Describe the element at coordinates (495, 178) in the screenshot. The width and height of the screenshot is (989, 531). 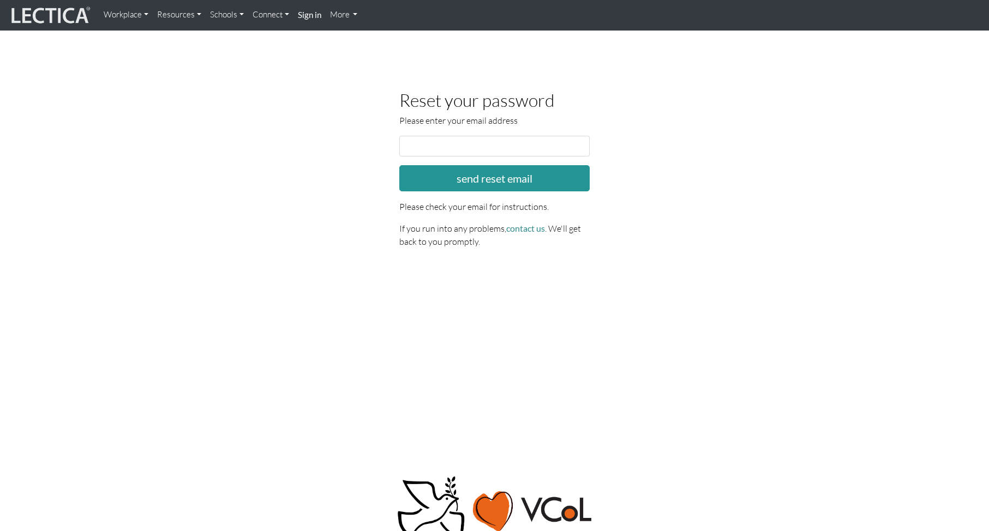
I see `button: send reset email` at that location.